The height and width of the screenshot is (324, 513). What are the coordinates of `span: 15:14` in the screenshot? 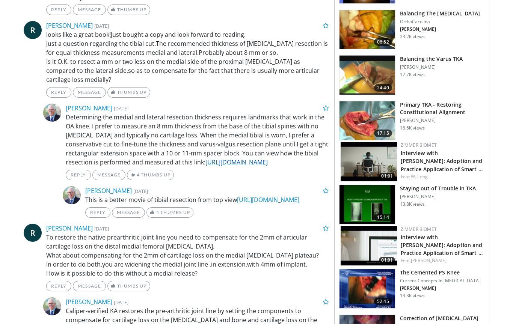 It's located at (383, 218).